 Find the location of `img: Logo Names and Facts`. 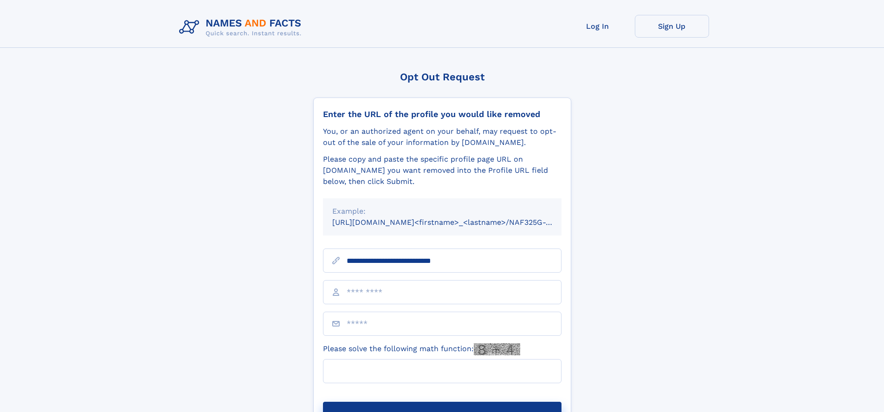

img: Logo Names and Facts is located at coordinates (242, 27).